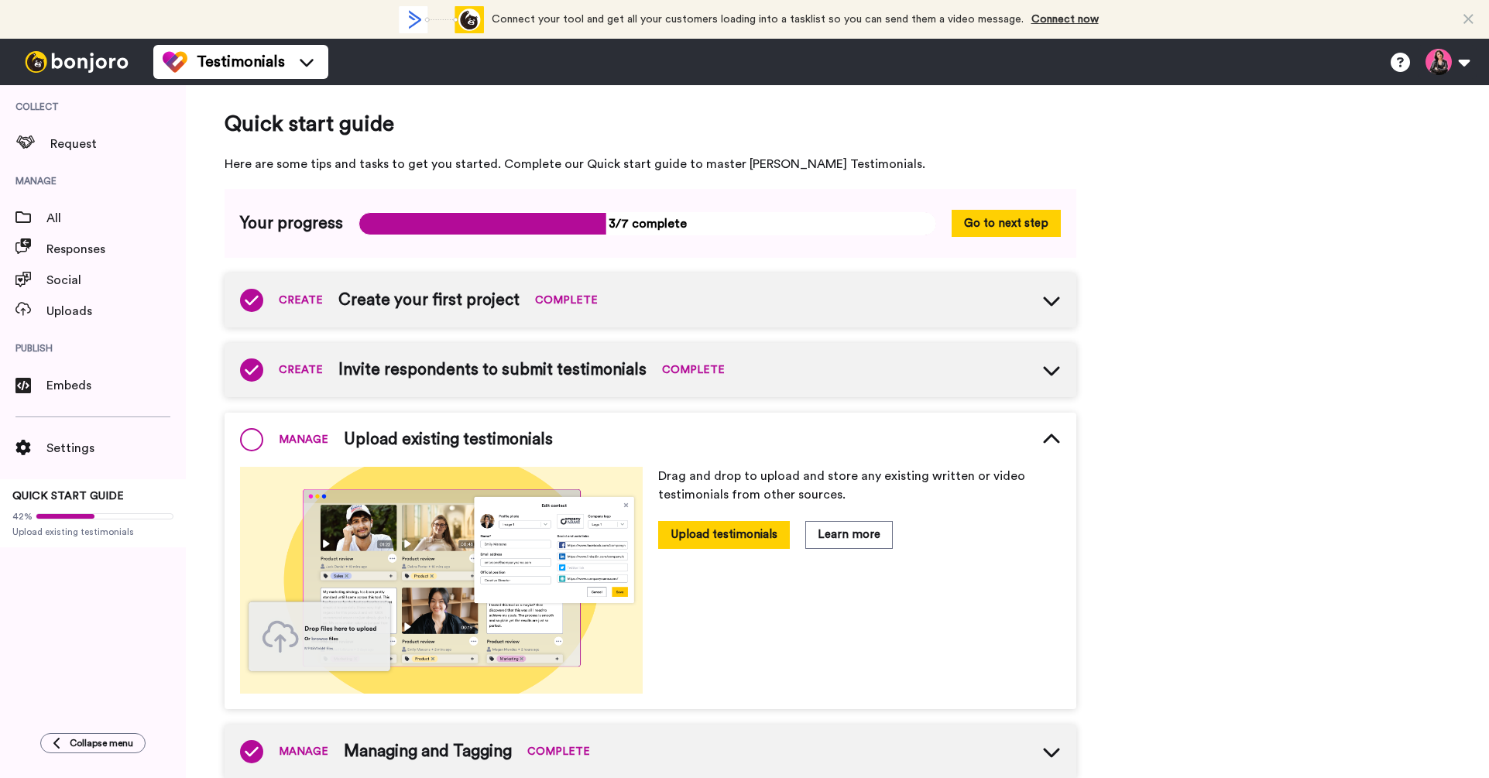 The image size is (1489, 778). I want to click on span: Create your first project, so click(429, 300).